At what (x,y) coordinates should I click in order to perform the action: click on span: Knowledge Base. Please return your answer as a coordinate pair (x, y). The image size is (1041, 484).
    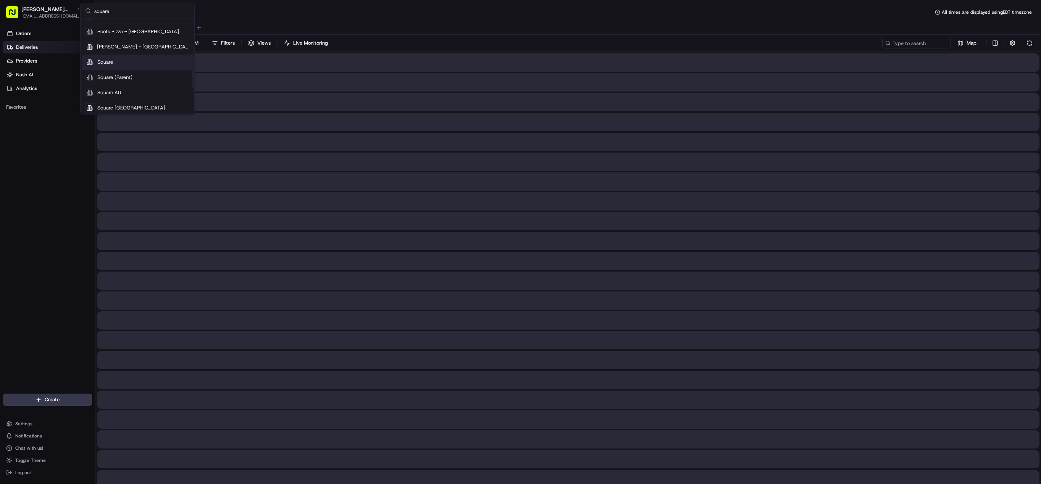
    Looking at the image, I should click on (37, 115).